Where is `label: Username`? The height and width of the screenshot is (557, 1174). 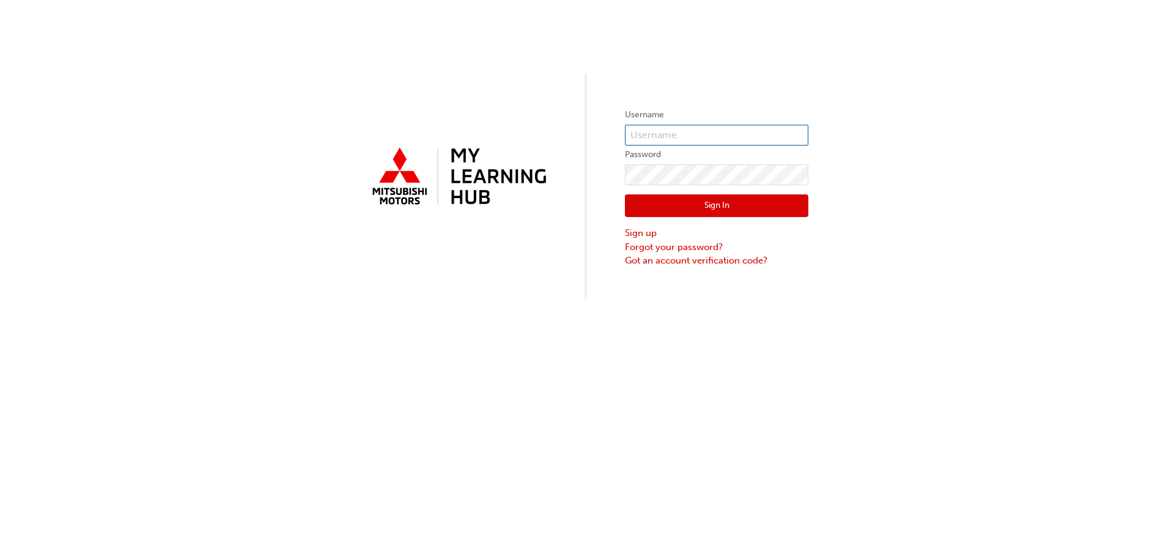
label: Username is located at coordinates (717, 115).